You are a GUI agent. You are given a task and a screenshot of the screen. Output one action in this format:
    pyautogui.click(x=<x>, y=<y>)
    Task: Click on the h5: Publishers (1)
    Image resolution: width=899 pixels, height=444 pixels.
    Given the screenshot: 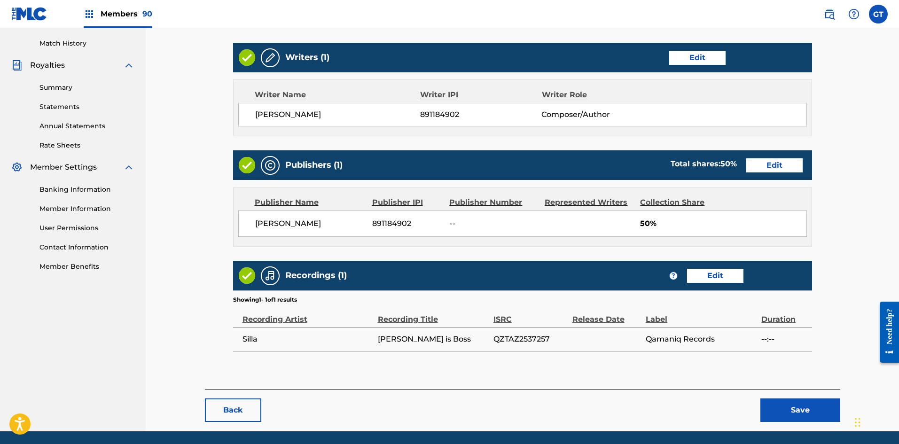 What is the action you would take?
    pyautogui.click(x=314, y=165)
    